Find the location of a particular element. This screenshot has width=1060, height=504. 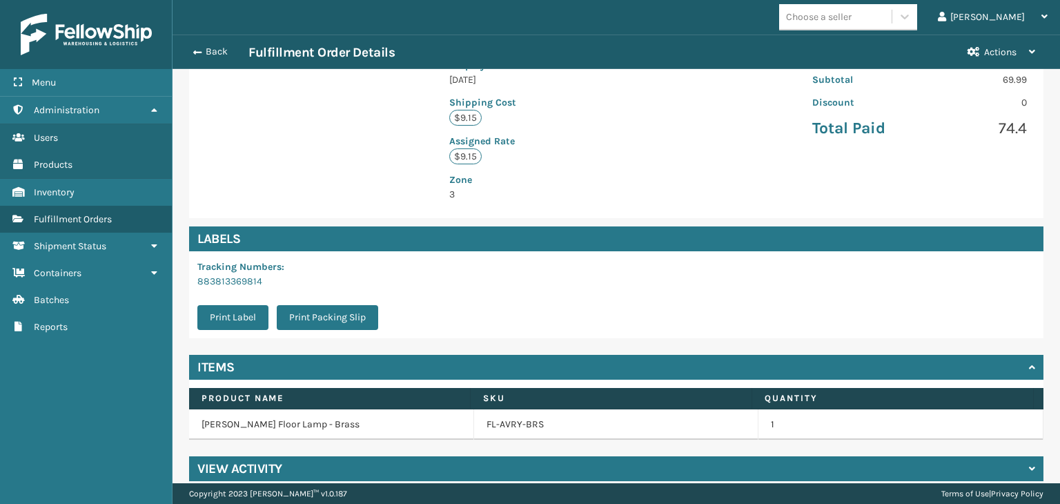

span: Fulfillment Orders is located at coordinates (72, 219).